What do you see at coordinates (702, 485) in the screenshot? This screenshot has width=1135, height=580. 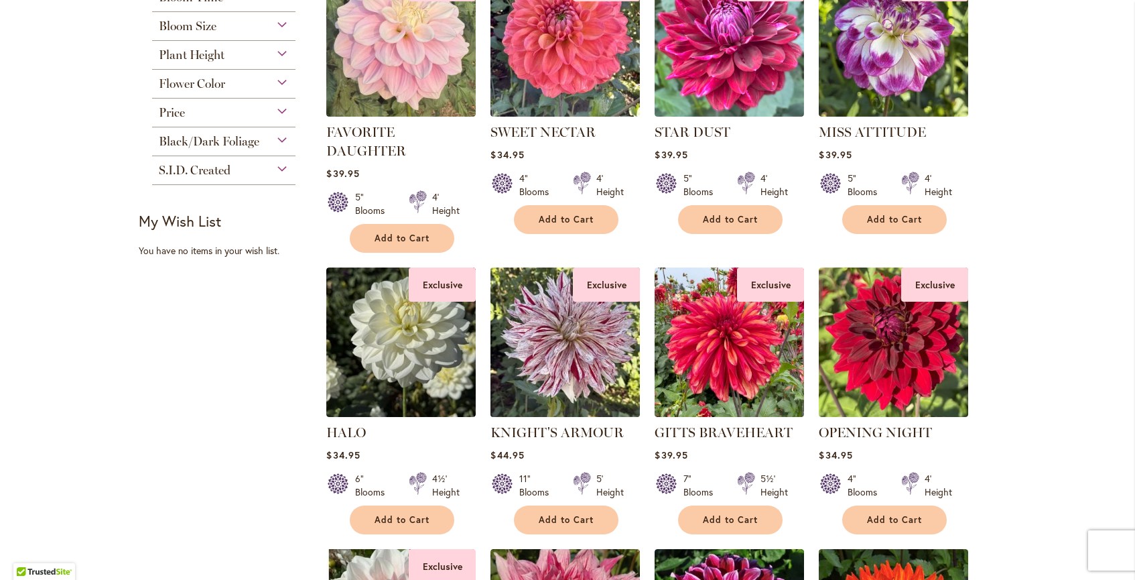 I see `div: 7" Blooms` at bounding box center [702, 485].